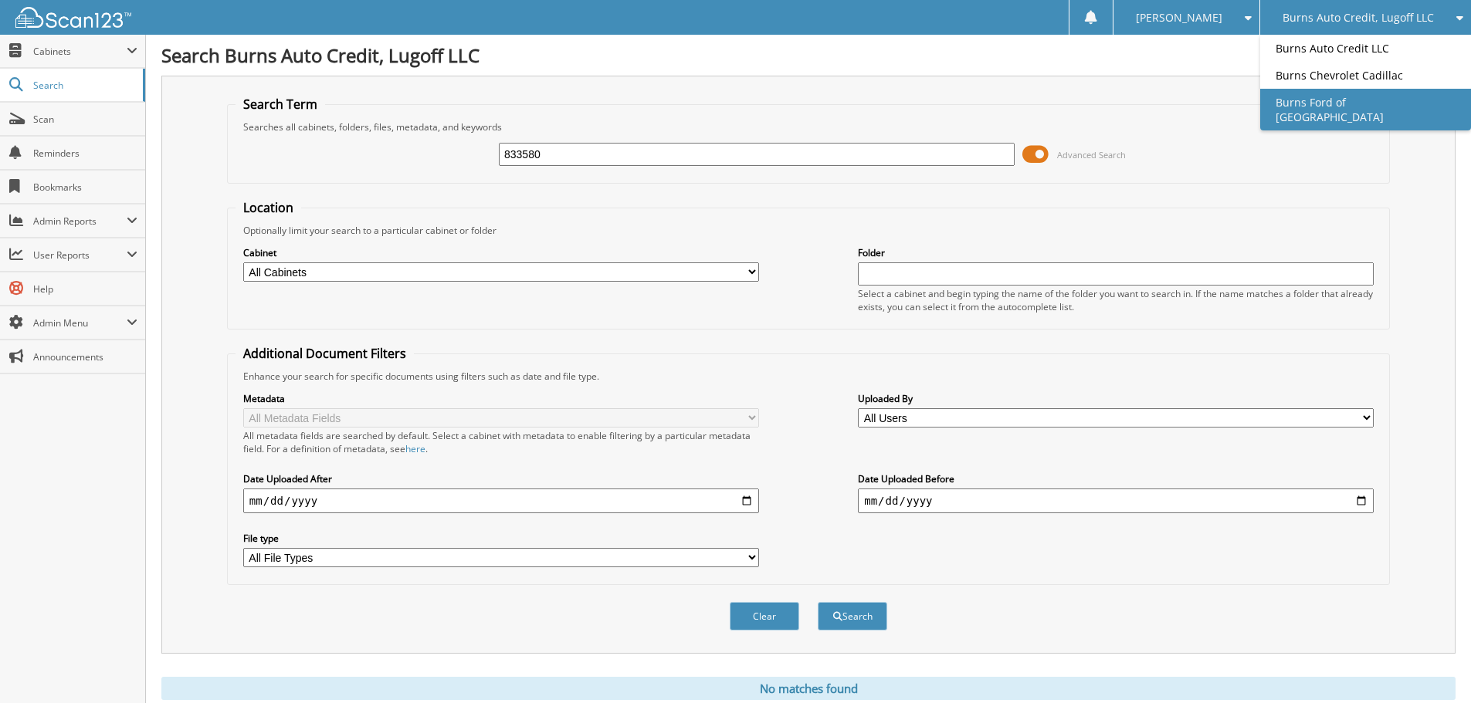 The image size is (1471, 703). What do you see at coordinates (85, 119) in the screenshot?
I see `span: Scan` at bounding box center [85, 119].